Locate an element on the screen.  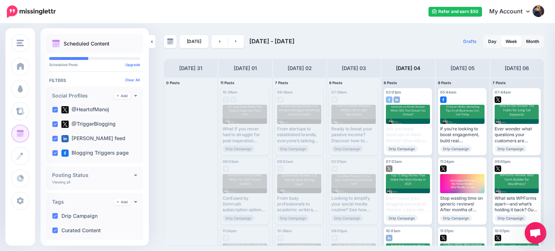
div: Ready to boost your passive income? Discover how to create an Amazon Affiliate store with WordPre... is located at coordinates (353, 135).